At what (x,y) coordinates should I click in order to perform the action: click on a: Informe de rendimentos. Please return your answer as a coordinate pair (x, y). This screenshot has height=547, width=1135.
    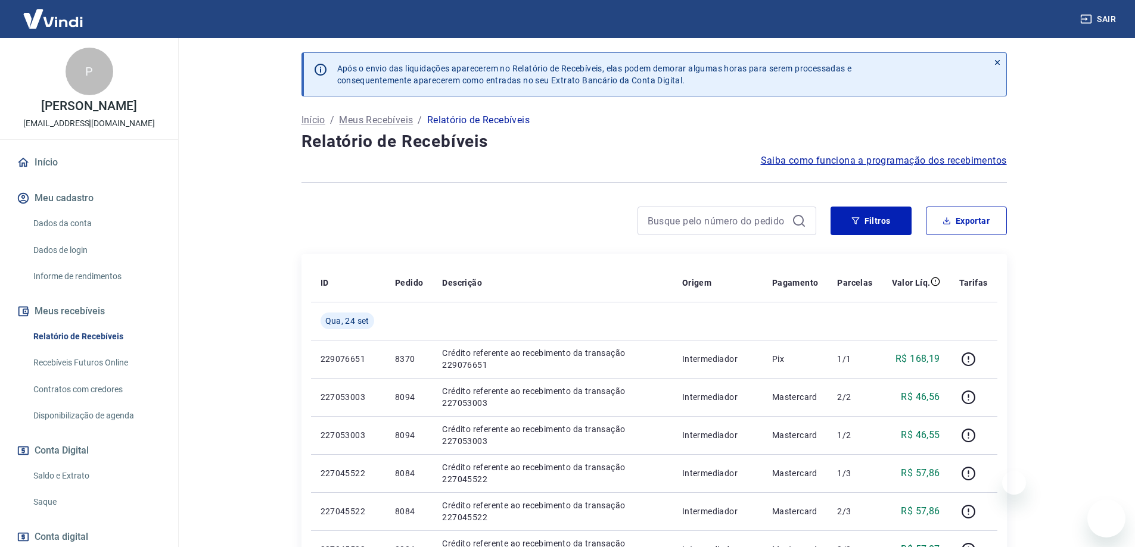
    Looking at the image, I should click on (96, 276).